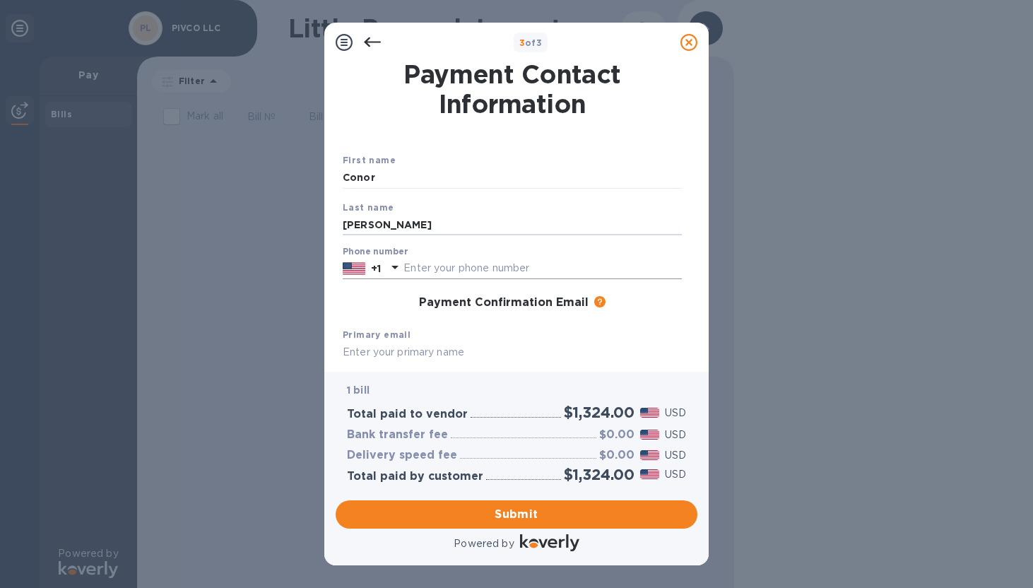 The width and height of the screenshot is (1033, 588). What do you see at coordinates (517, 515) in the screenshot?
I see `span: Submit` at bounding box center [517, 515].